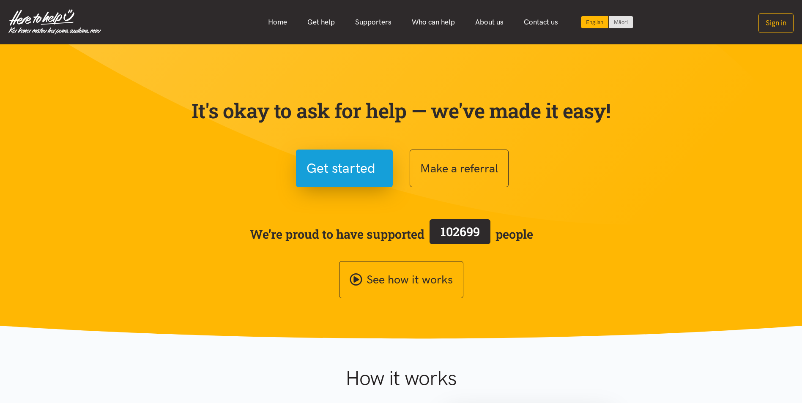 This screenshot has height=403, width=802. What do you see at coordinates (401, 280) in the screenshot?
I see `a: See how it works` at bounding box center [401, 280].